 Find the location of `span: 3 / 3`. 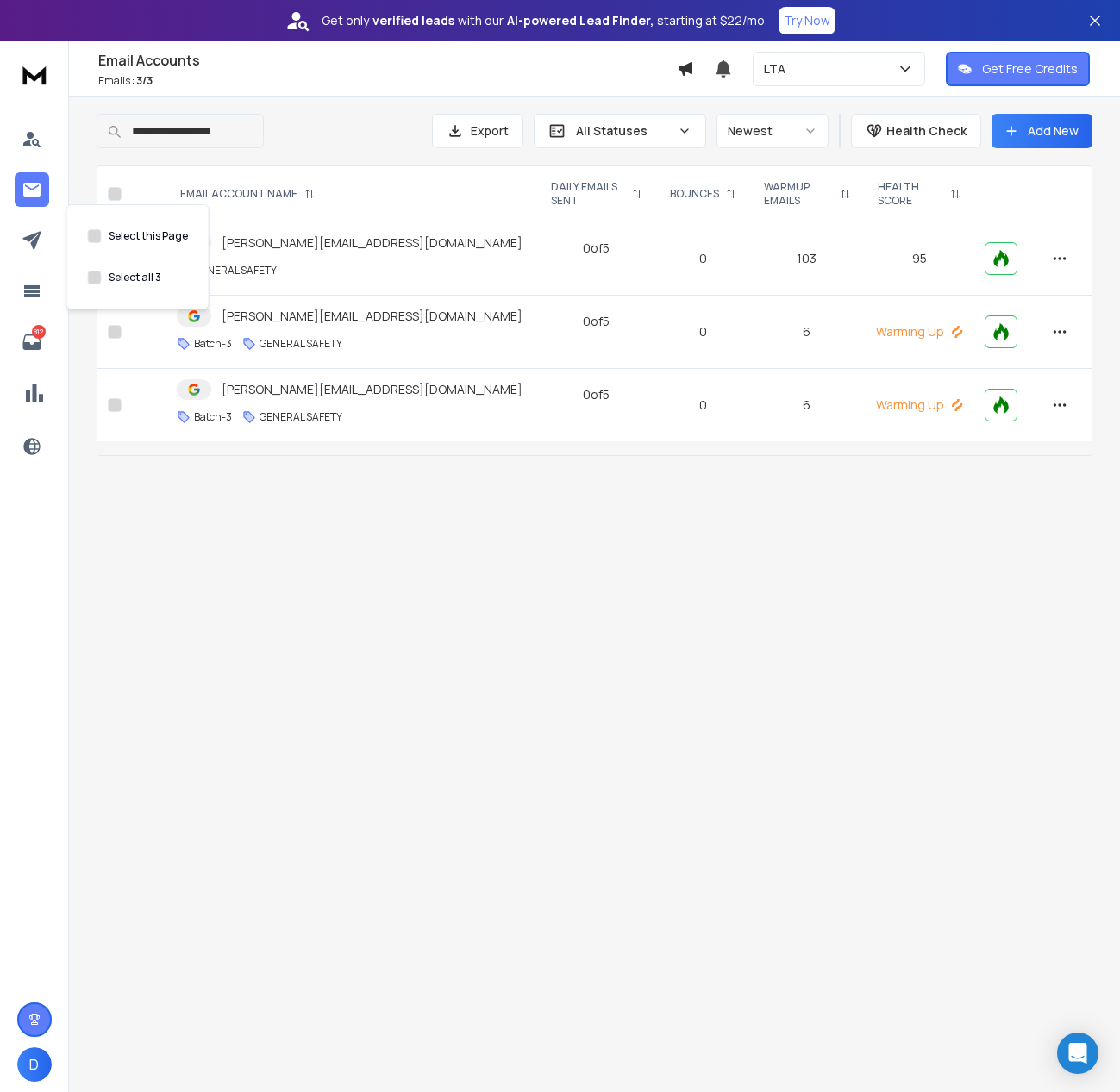

span: 3 / 3 is located at coordinates (143, 80).